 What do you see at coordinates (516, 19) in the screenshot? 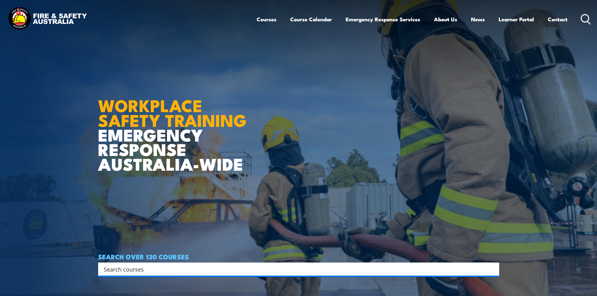
I see `a: Learner Portal` at bounding box center [516, 19].